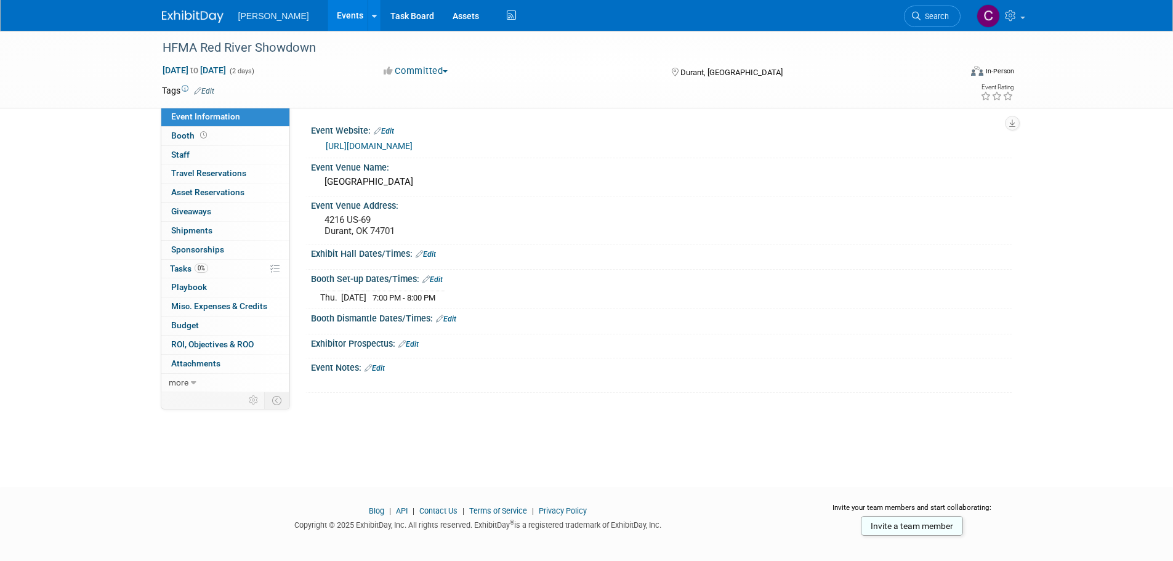 This screenshot has height=561, width=1173. What do you see at coordinates (225, 136) in the screenshot?
I see `a: Booth` at bounding box center [225, 136].